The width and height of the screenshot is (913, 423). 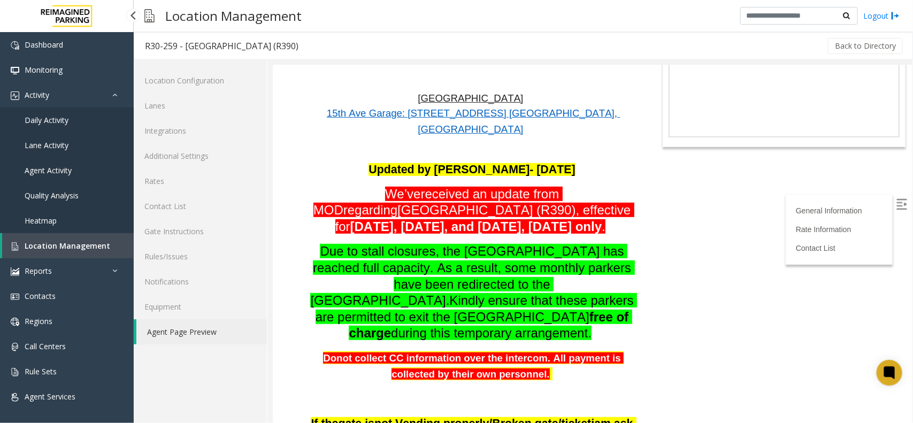 I want to click on button: Back to Directory, so click(x=865, y=46).